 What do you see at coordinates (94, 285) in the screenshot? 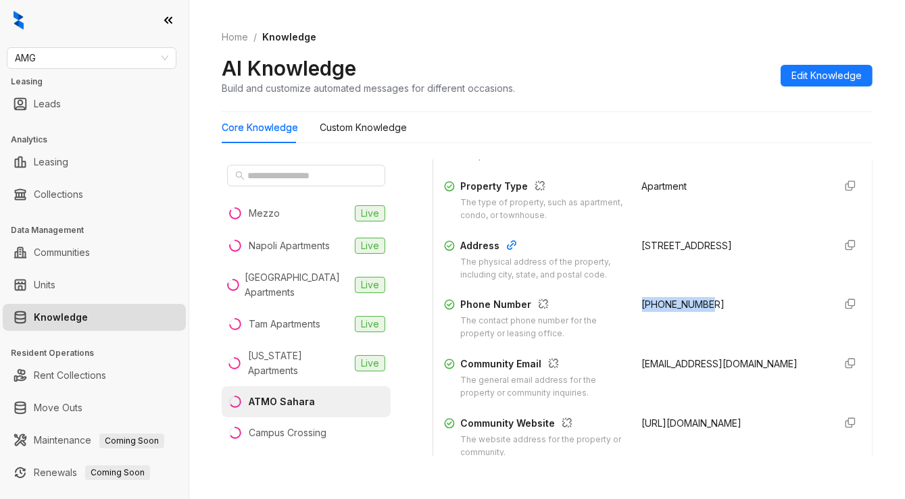
I see `li: Units` at bounding box center [94, 285].